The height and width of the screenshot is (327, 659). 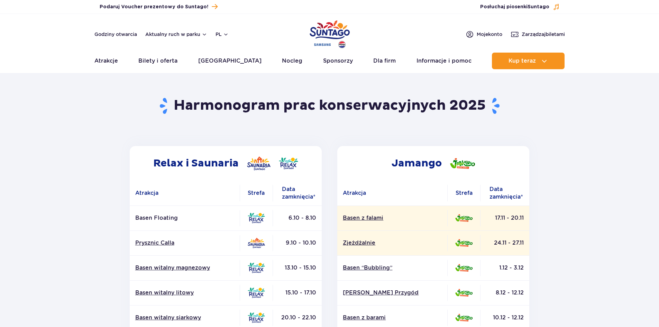 What do you see at coordinates (176, 34) in the screenshot?
I see `button: Aktualny ruch w parku` at bounding box center [176, 34].